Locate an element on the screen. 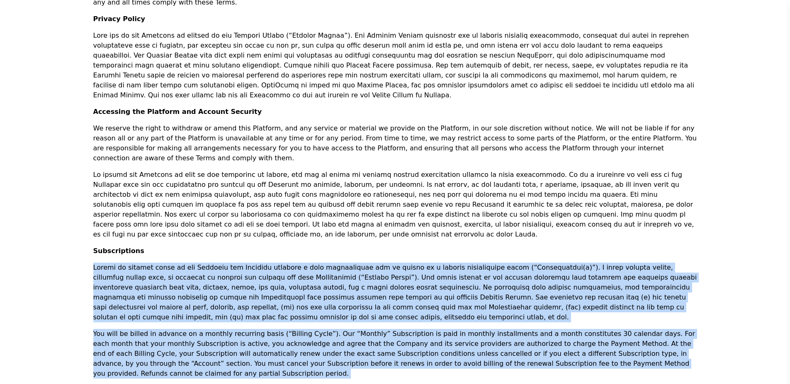 Image resolution: width=790 pixels, height=384 pixels. p: We reserve the right to withdraw or amend this Platform, and any service or material we provide o... is located at coordinates (395, 143).